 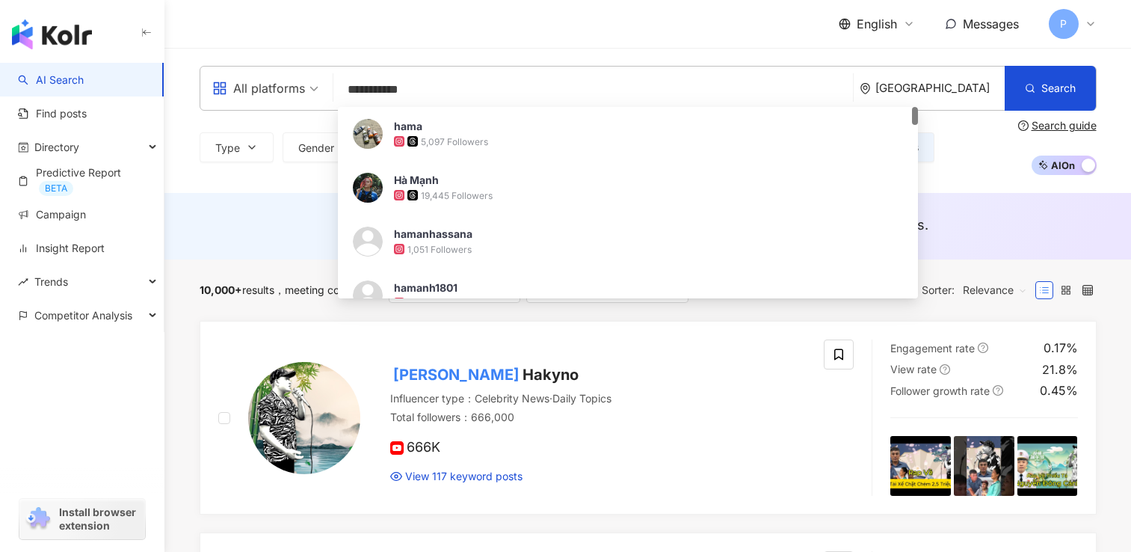 I want to click on div: 1,051 Followers, so click(x=440, y=249).